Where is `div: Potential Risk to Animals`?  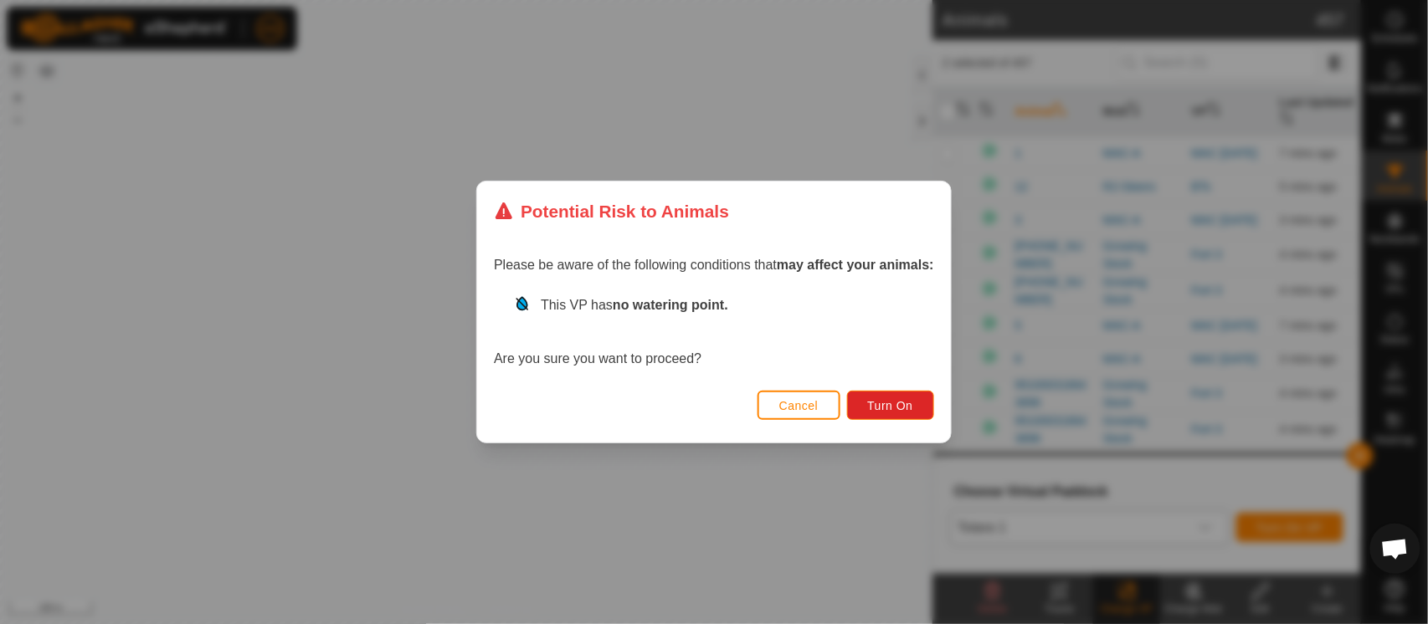 div: Potential Risk to Animals is located at coordinates (611, 211).